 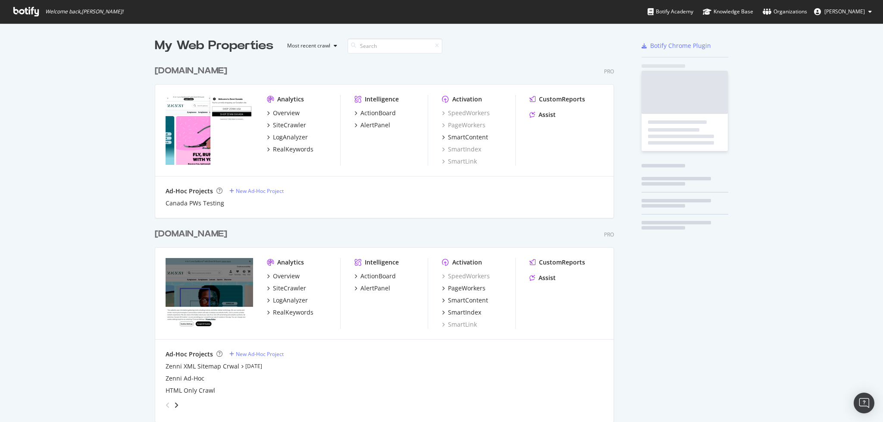 What do you see at coordinates (209, 293) in the screenshot?
I see `img: www.zennioptical.com` at bounding box center [209, 293].